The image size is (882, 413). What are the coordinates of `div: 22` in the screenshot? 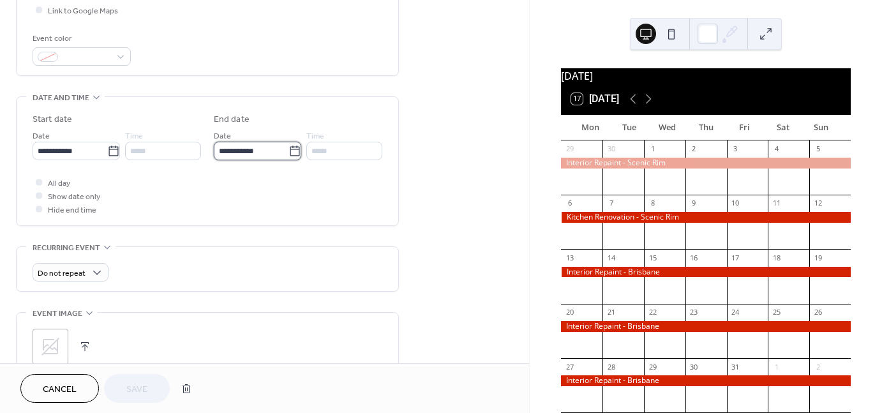 It's located at (652, 312).